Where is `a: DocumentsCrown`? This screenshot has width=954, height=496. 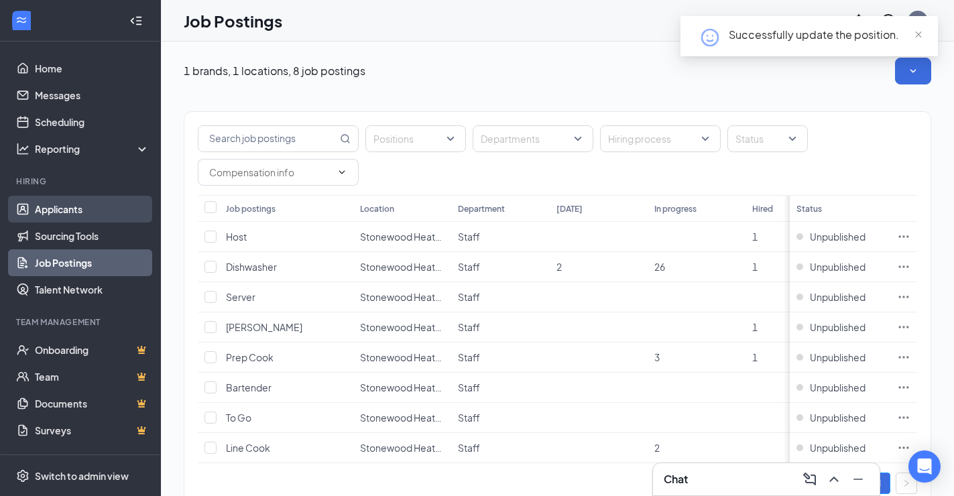 a: DocumentsCrown is located at coordinates (92, 404).